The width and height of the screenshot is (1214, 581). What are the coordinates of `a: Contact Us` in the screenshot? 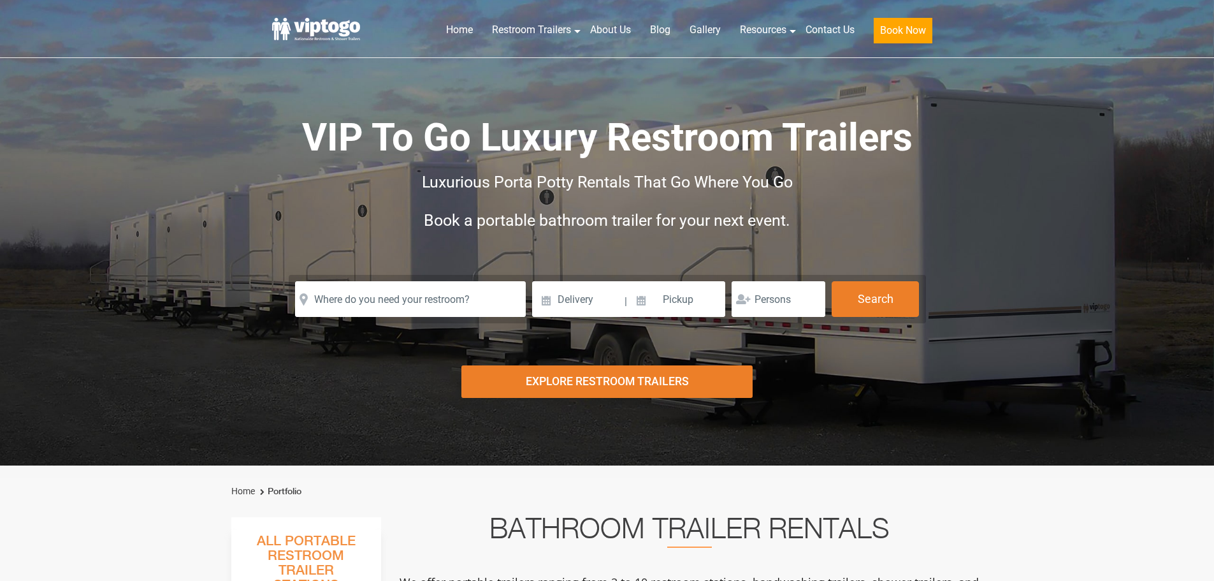 It's located at (830, 30).